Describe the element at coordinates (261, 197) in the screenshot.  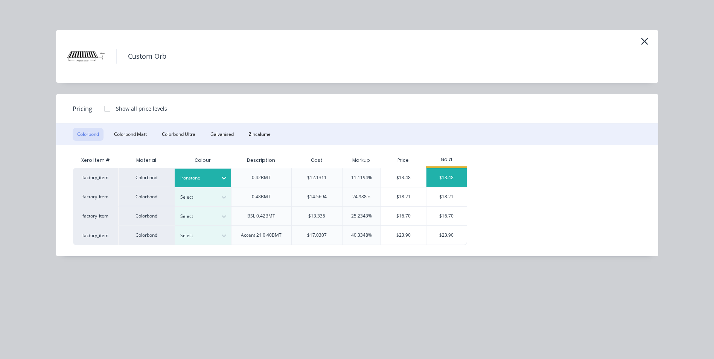
I see `div: 0.48BMT` at that location.